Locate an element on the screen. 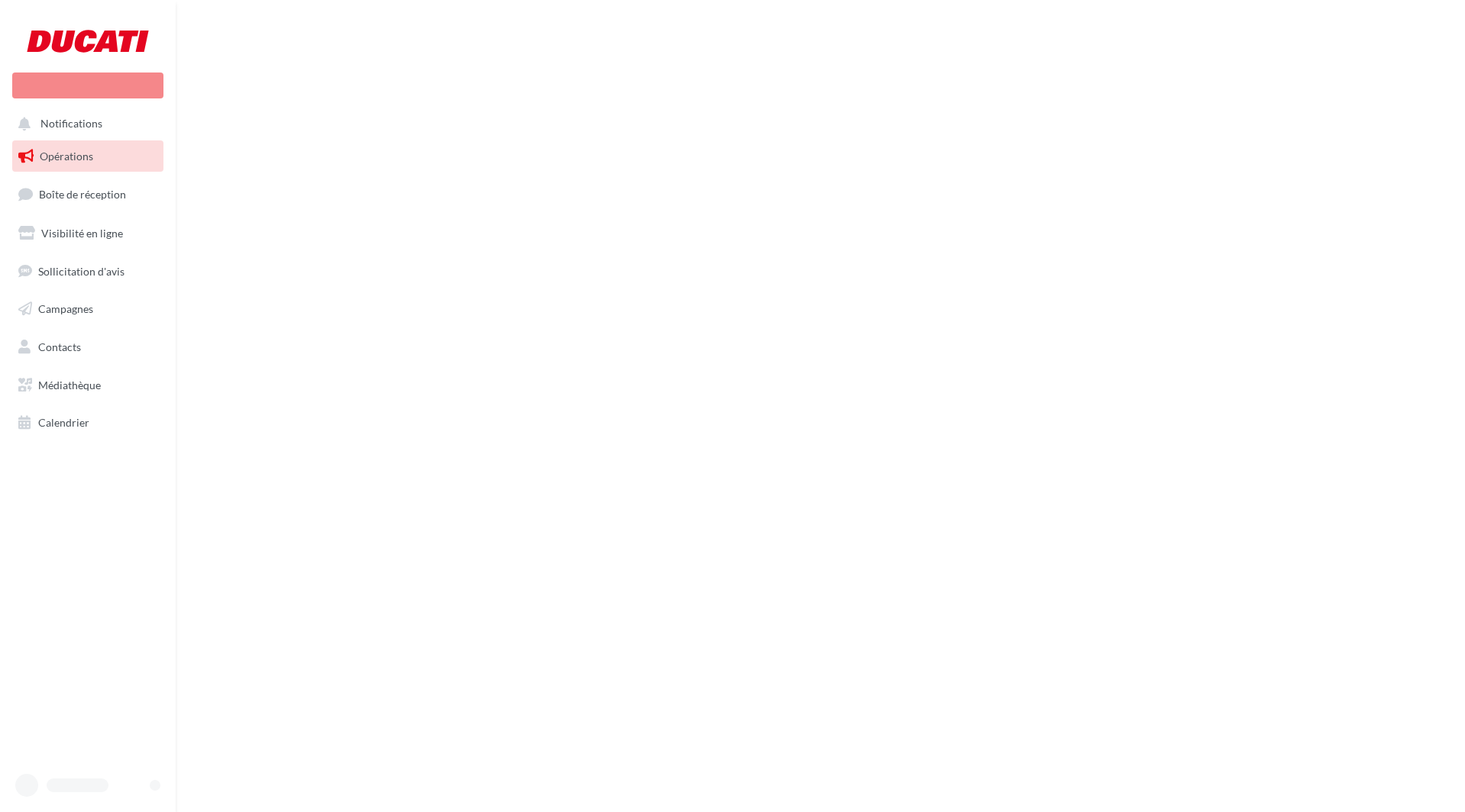 The height and width of the screenshot is (812, 1465). a: Visibilité en ligne is located at coordinates (88, 233).